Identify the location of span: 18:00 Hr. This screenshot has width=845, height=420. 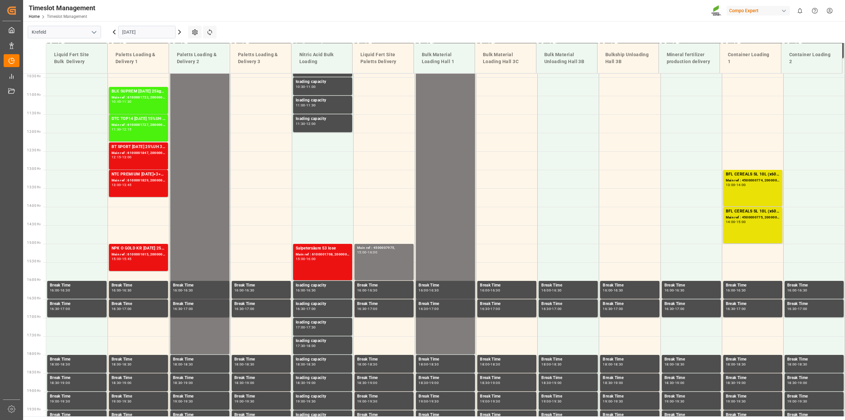
(34, 353).